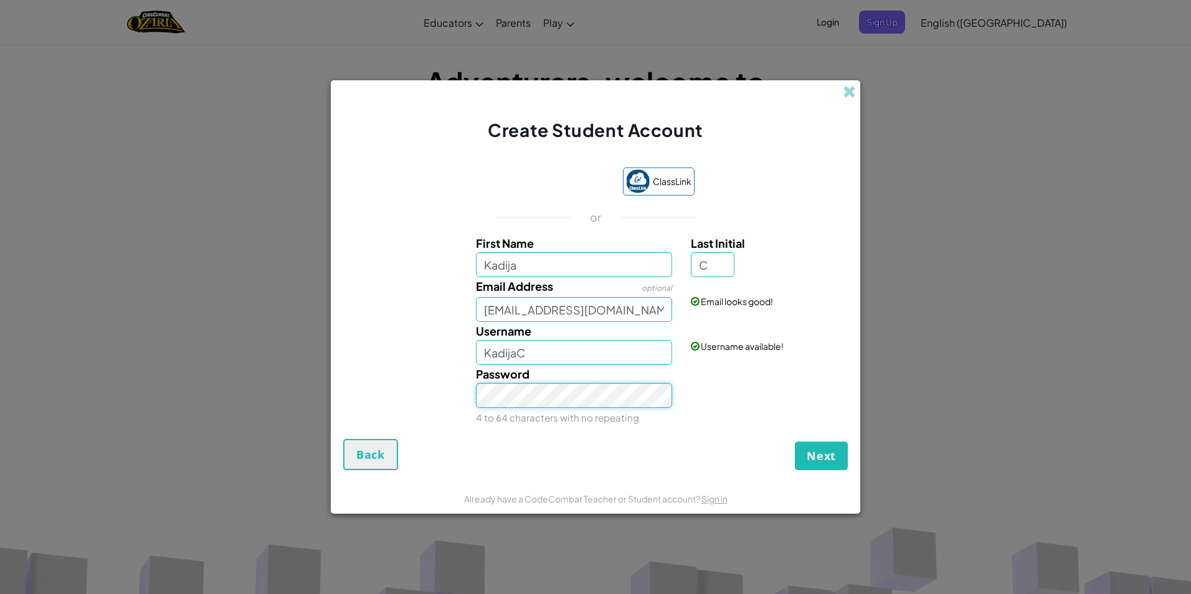 The image size is (1191, 594). What do you see at coordinates (742, 346) in the screenshot?
I see `span: Username available!` at bounding box center [742, 346].